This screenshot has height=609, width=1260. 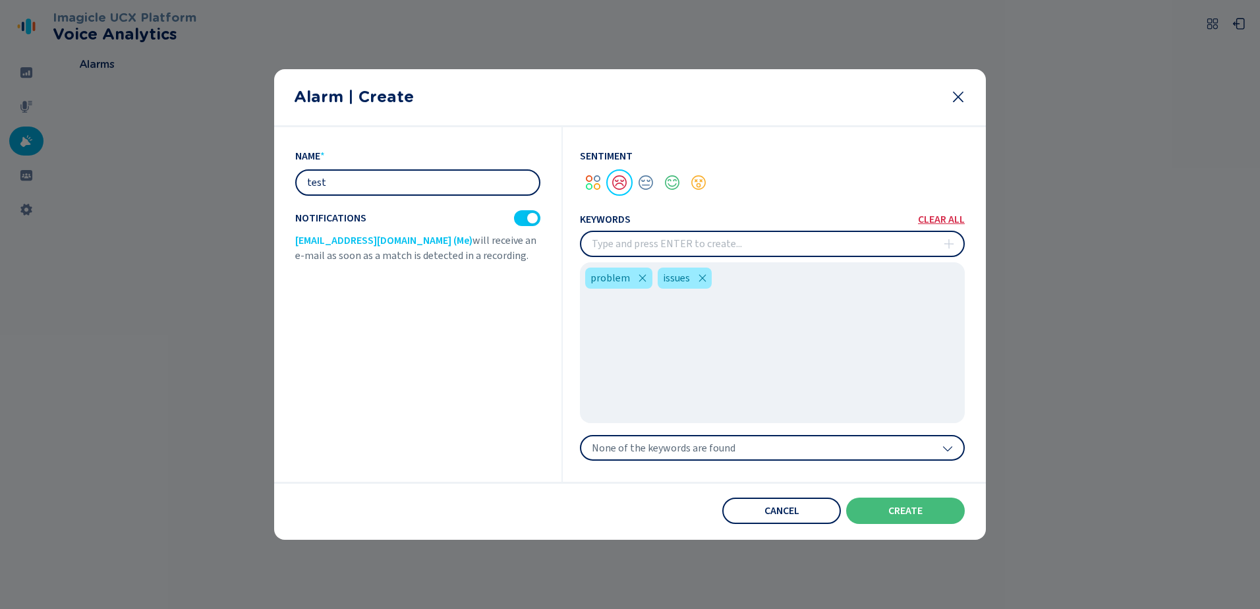 What do you see at coordinates (617, 97) in the screenshot?
I see `h2: Alarm | Create` at bounding box center [617, 97].